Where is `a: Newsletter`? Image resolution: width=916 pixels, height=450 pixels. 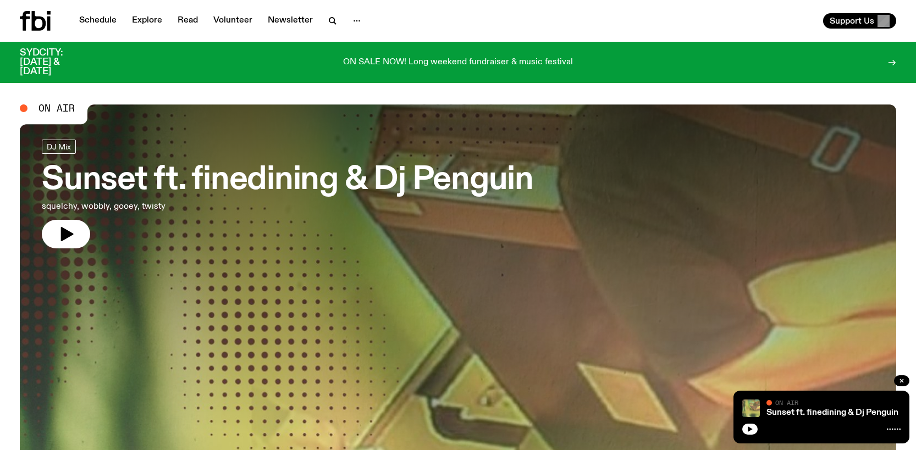 a: Newsletter is located at coordinates (290, 21).